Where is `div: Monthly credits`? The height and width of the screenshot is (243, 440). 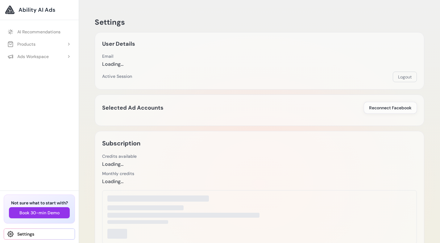
div: Monthly credits is located at coordinates (118, 174).